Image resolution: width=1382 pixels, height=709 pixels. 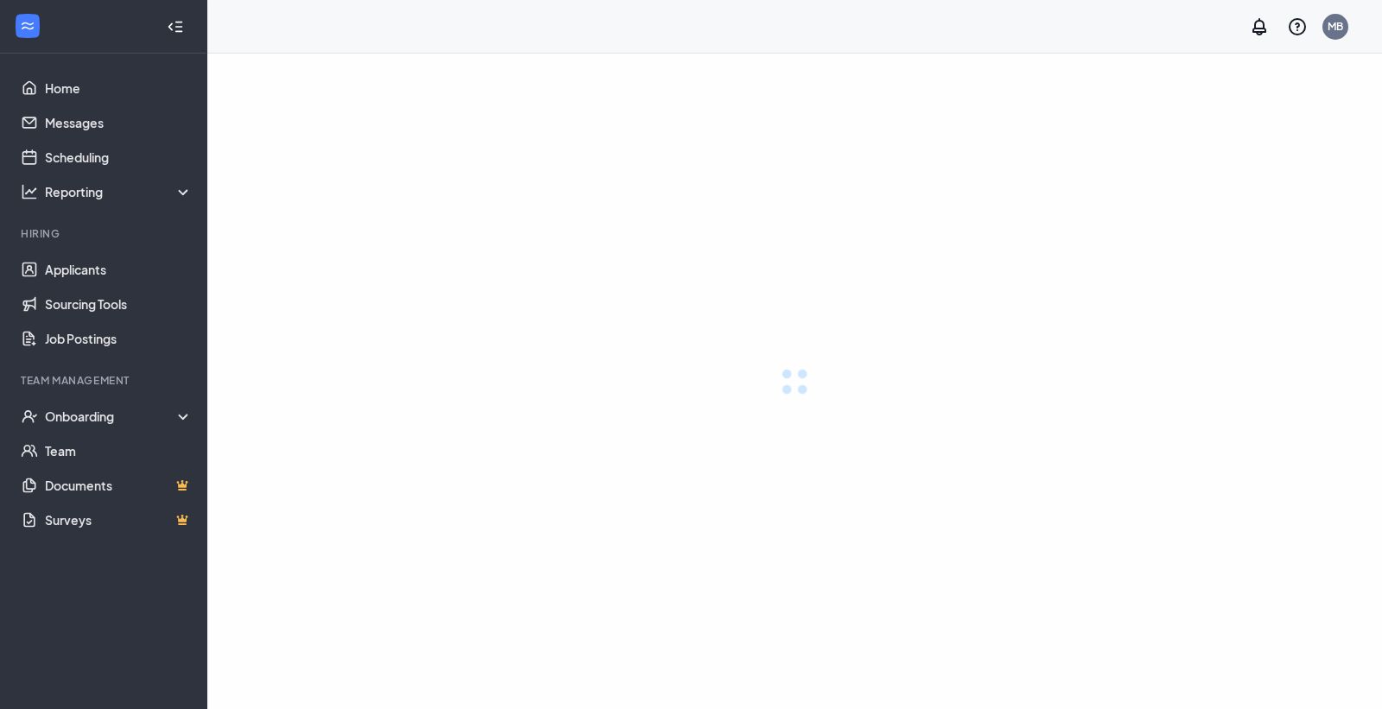 I want to click on svg: Analysis, so click(x=29, y=192).